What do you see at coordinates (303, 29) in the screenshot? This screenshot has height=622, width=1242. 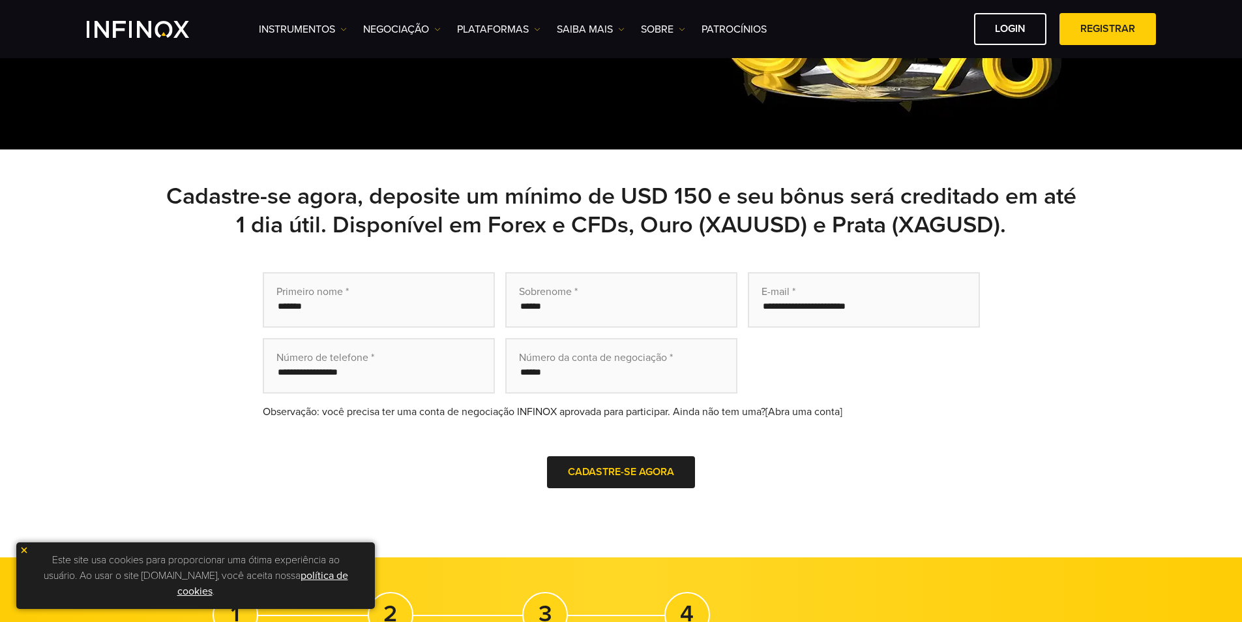 I see `a: Instrumentos` at bounding box center [303, 29].